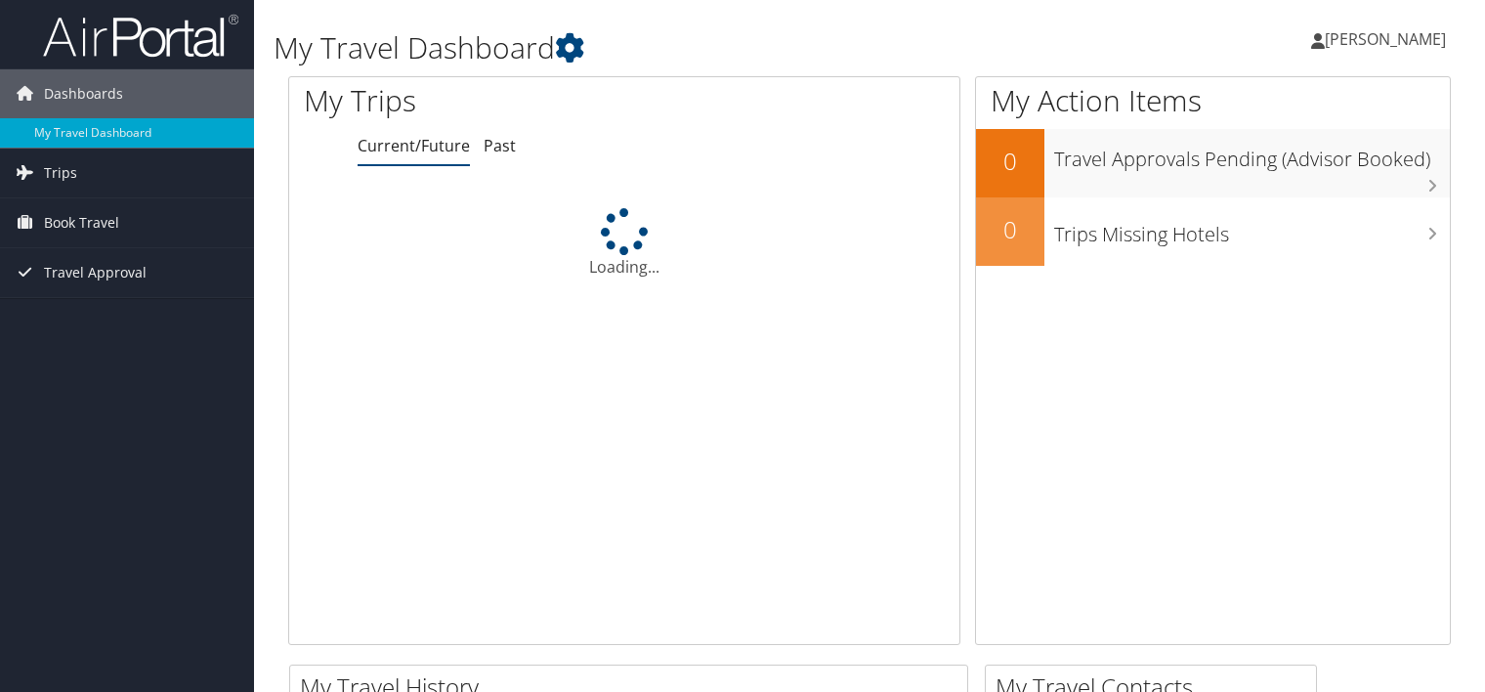 Image resolution: width=1485 pixels, height=692 pixels. Describe the element at coordinates (81, 223) in the screenshot. I see `span: Book Travel` at that location.